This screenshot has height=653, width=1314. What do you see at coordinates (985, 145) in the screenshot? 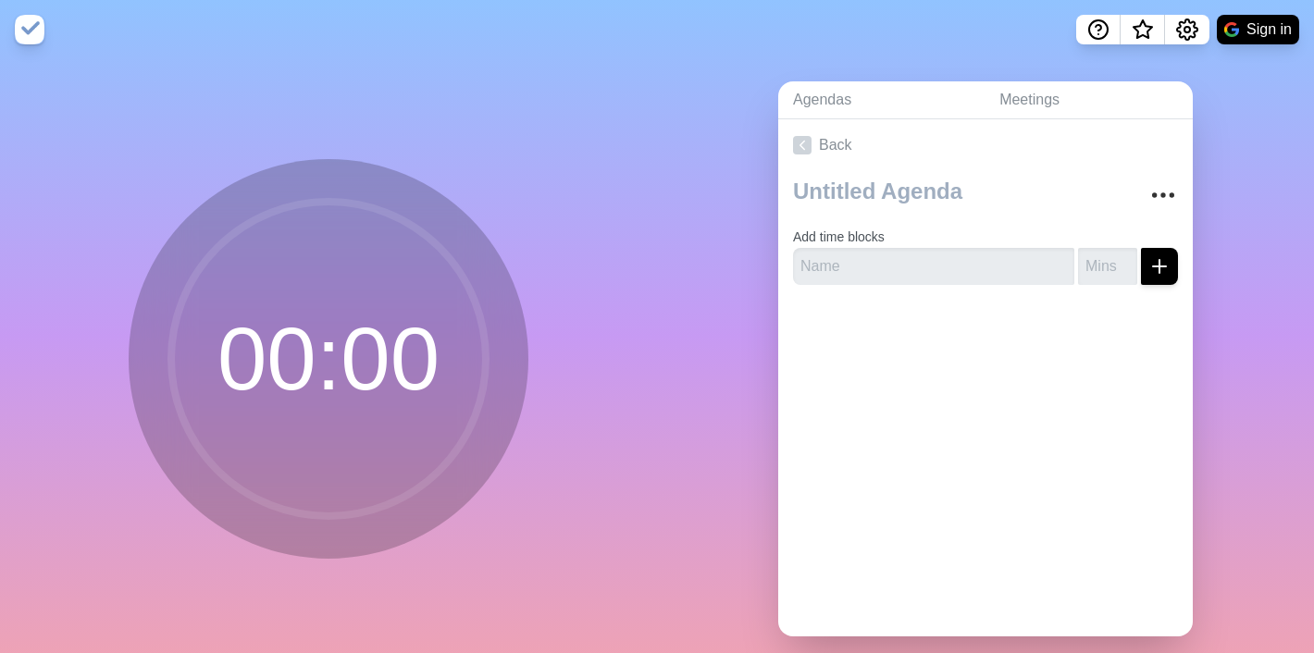
I see `a: Back` at bounding box center [985, 145].